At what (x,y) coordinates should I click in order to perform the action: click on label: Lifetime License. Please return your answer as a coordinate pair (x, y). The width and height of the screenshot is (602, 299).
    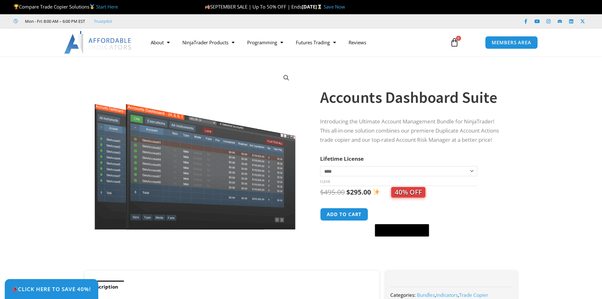
    Looking at the image, I should click on (342, 158).